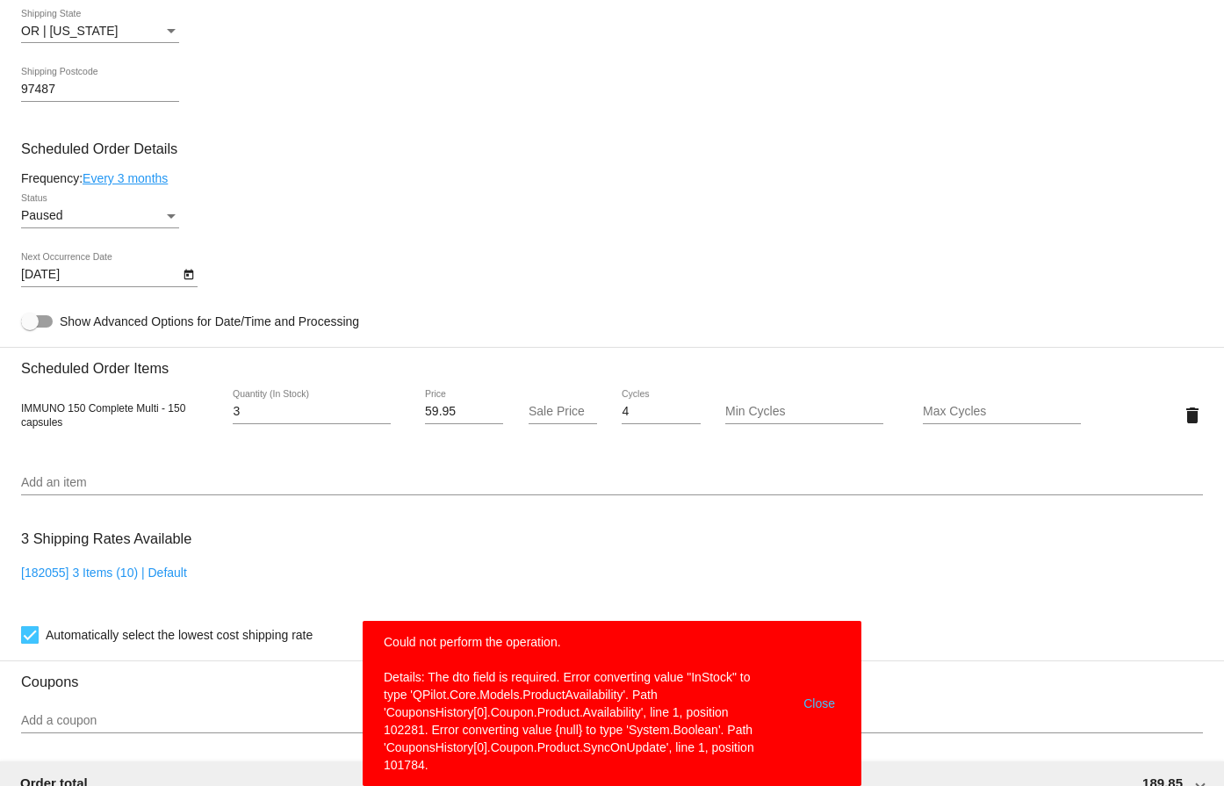 The image size is (1224, 786). I want to click on h3: 3 Shipping Rates Available, so click(106, 538).